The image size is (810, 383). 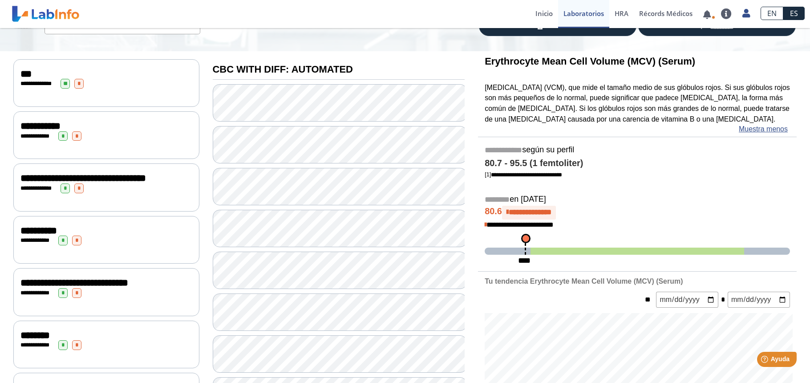 What do you see at coordinates (283, 69) in the screenshot?
I see `b: CBC WITH DIFF: AUTOMATED` at bounding box center [283, 69].